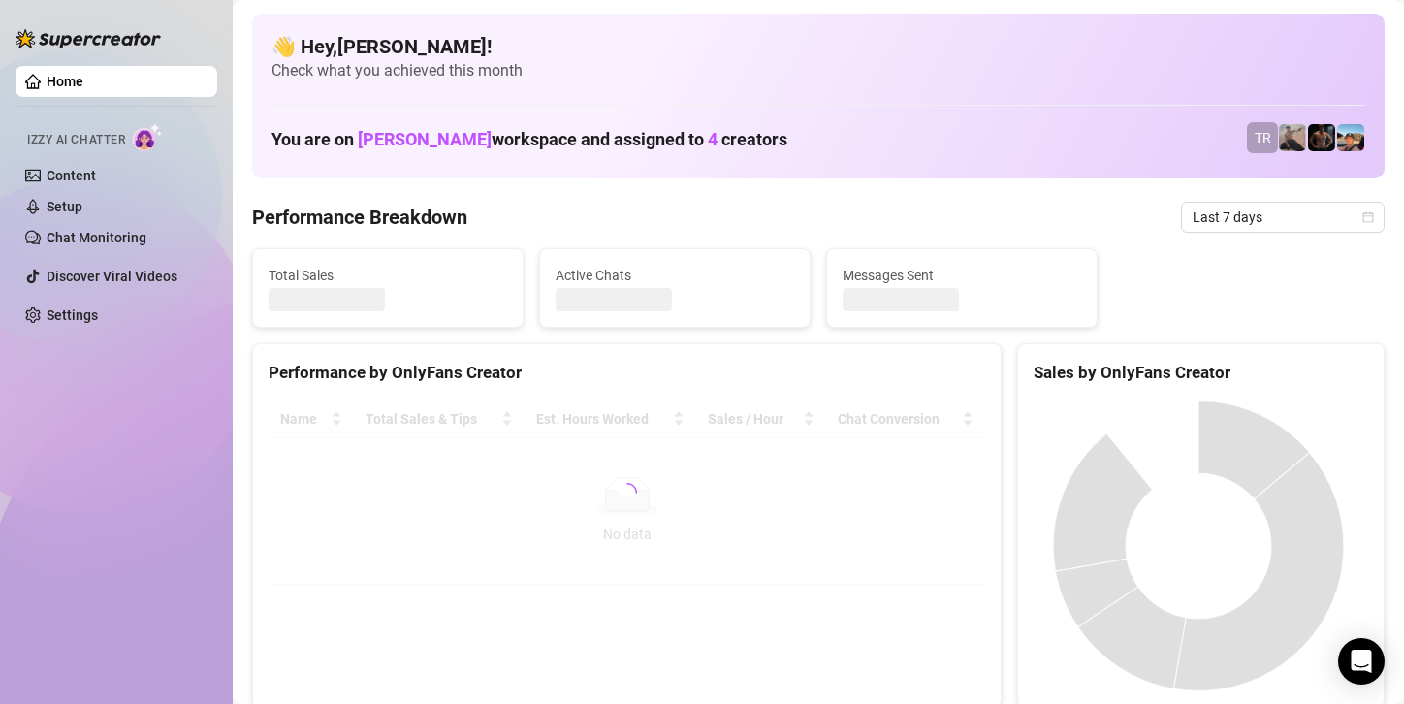 The image size is (1404, 704). Describe the element at coordinates (627, 372) in the screenshot. I see `div: Performance by OnlyFans Creator` at that location.